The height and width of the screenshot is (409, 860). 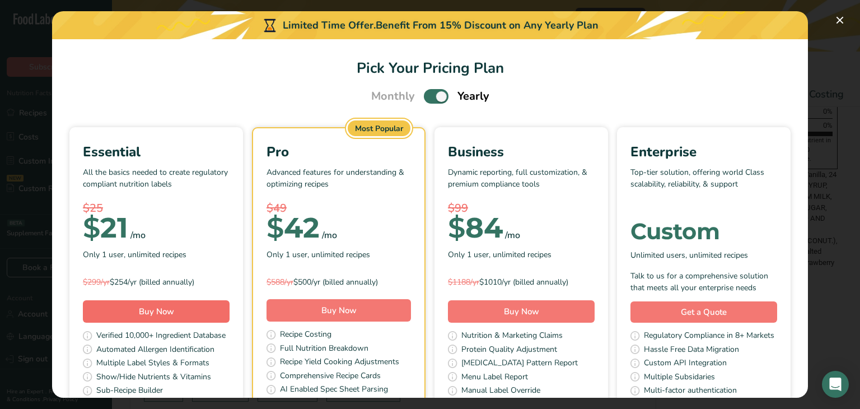 I want to click on span: Full Nutrition Breakdown, so click(x=324, y=349).